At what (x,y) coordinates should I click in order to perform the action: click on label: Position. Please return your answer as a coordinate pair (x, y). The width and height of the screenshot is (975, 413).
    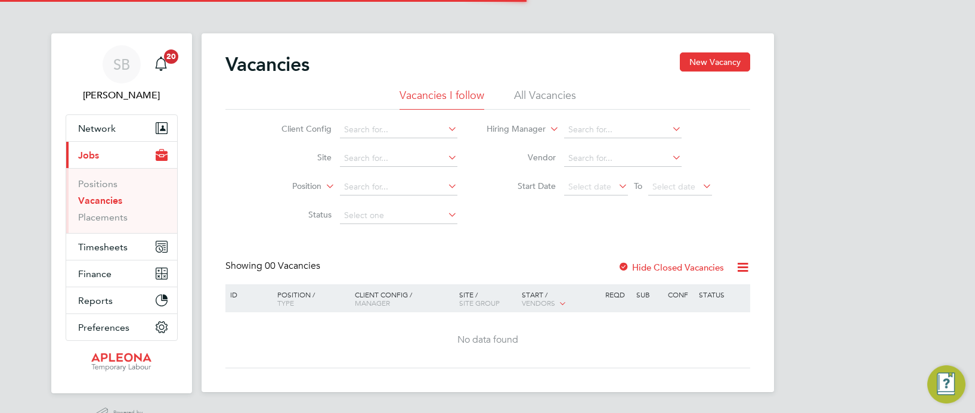
    Looking at the image, I should click on (287, 187).